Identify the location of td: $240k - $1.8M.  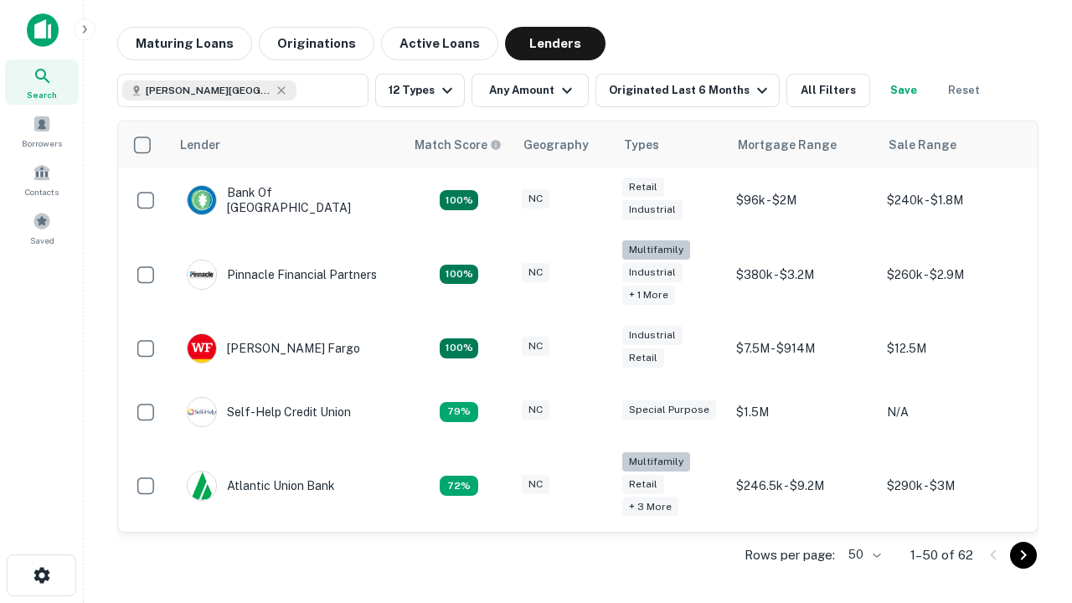
(954, 200).